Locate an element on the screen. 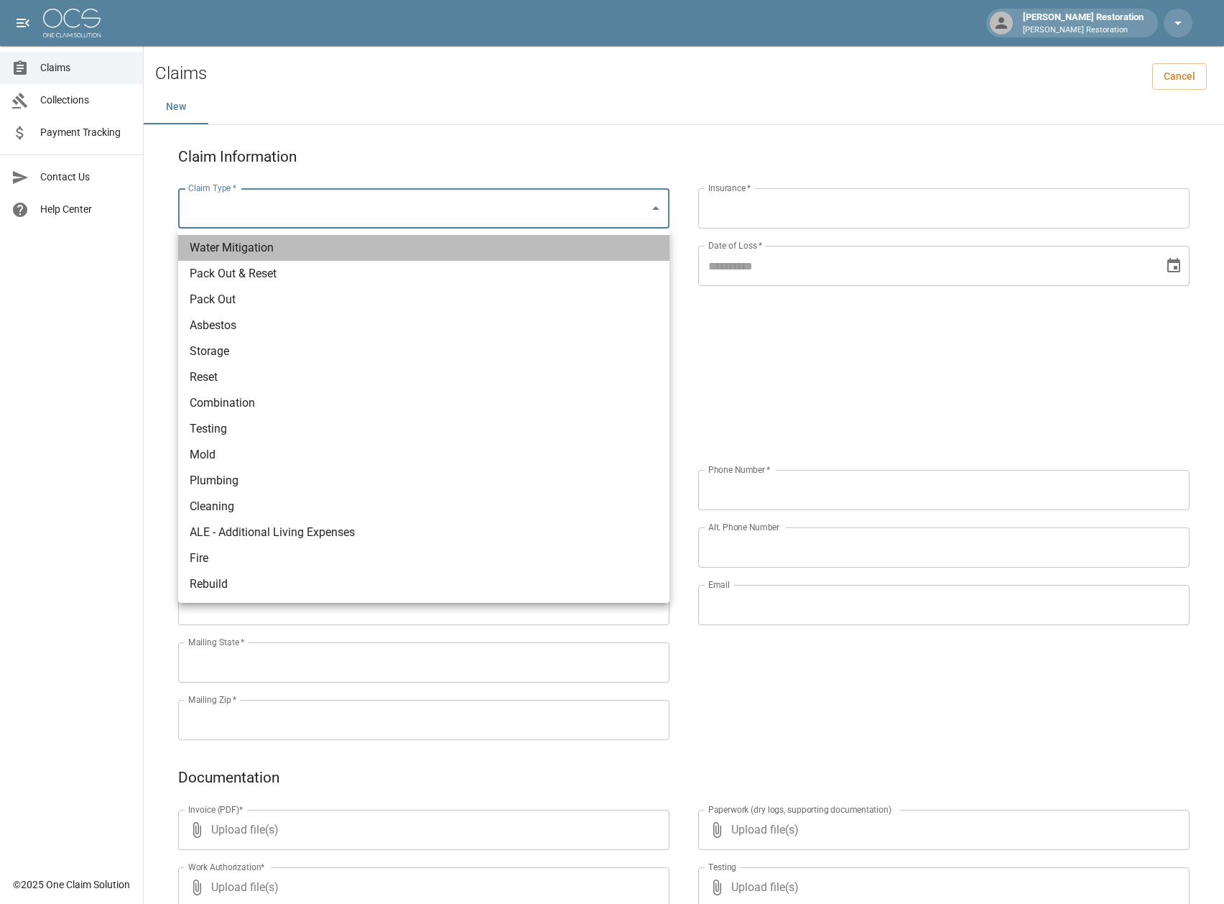 This screenshot has height=904, width=1224. li: Reset is located at coordinates (424, 377).